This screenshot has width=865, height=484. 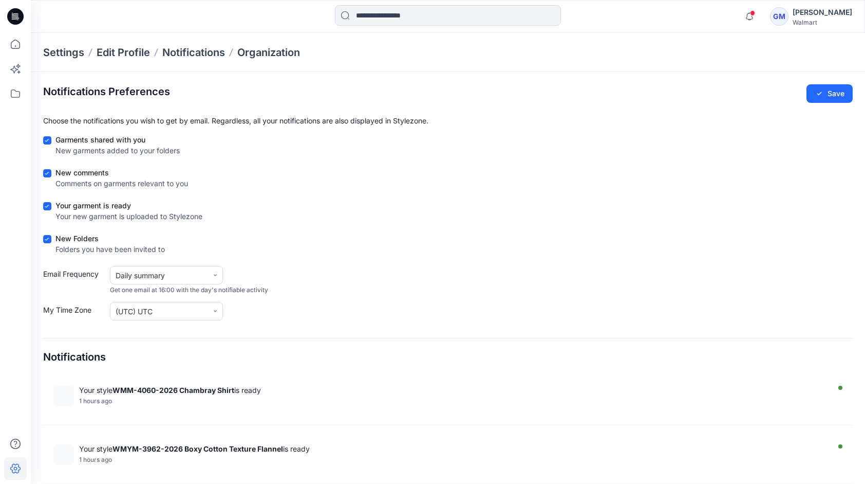 What do you see at coordinates (64, 396) in the screenshot?
I see `img: WMM-4060-2026 Chambray Shirt_Full Colorway` at bounding box center [64, 396].